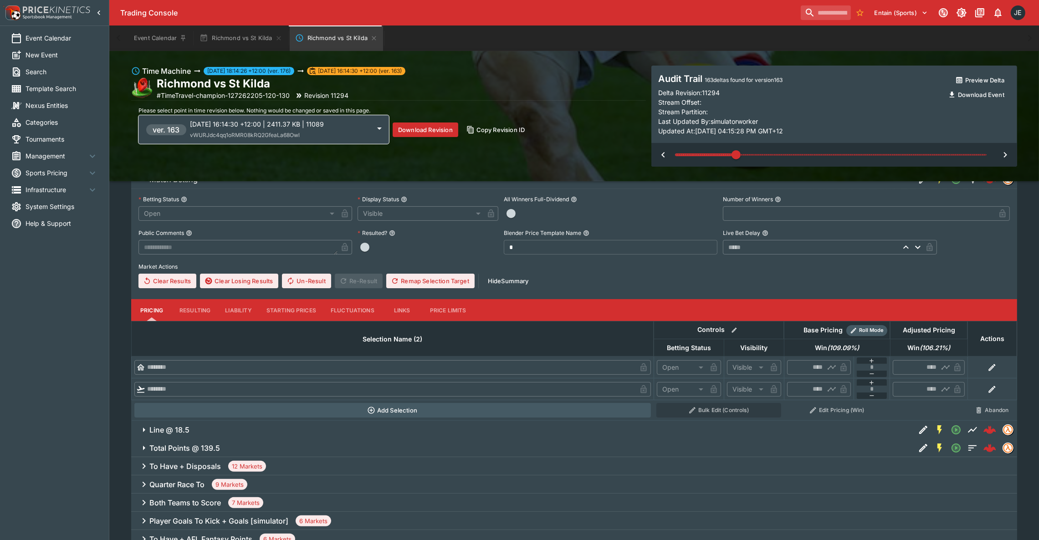 The width and height of the screenshot is (1039, 540). What do you see at coordinates (238, 310) in the screenshot?
I see `button: Liability` at bounding box center [238, 310].